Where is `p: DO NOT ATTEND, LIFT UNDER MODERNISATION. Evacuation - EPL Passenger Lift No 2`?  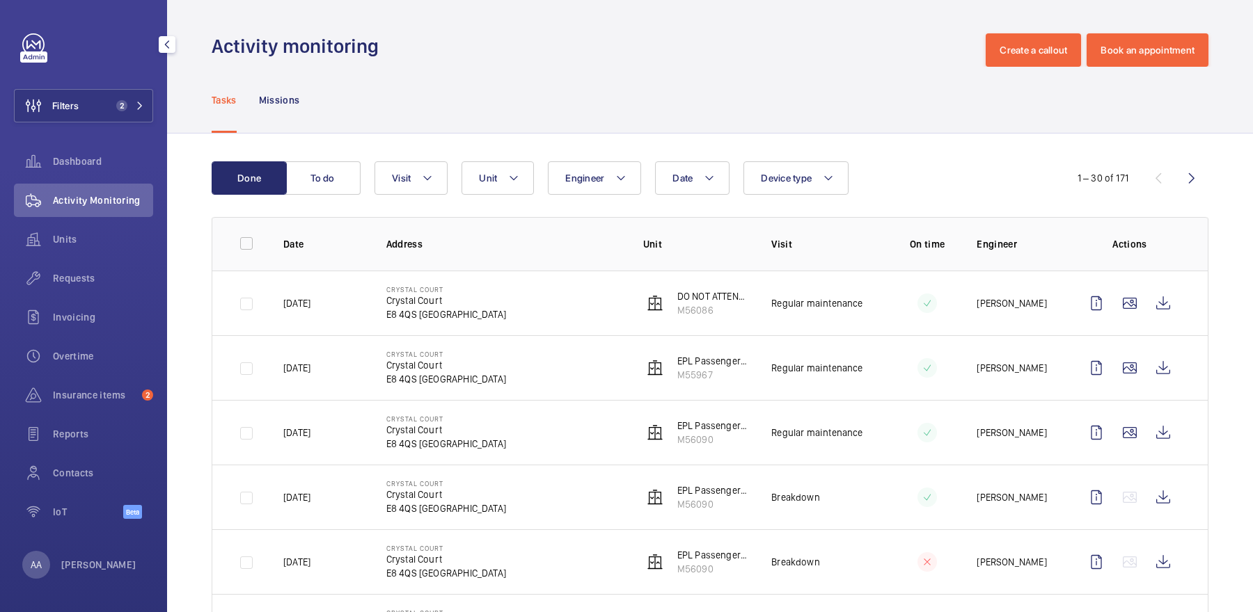 p: DO NOT ATTEND, LIFT UNDER MODERNISATION. Evacuation - EPL Passenger Lift No 2 is located at coordinates (713, 296).